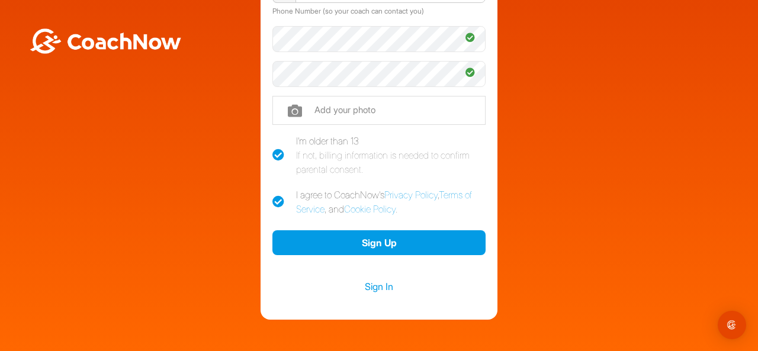  What do you see at coordinates (348, 11) in the screenshot?
I see `label: Phone Number (so your coach can contact you)` at bounding box center [348, 11].